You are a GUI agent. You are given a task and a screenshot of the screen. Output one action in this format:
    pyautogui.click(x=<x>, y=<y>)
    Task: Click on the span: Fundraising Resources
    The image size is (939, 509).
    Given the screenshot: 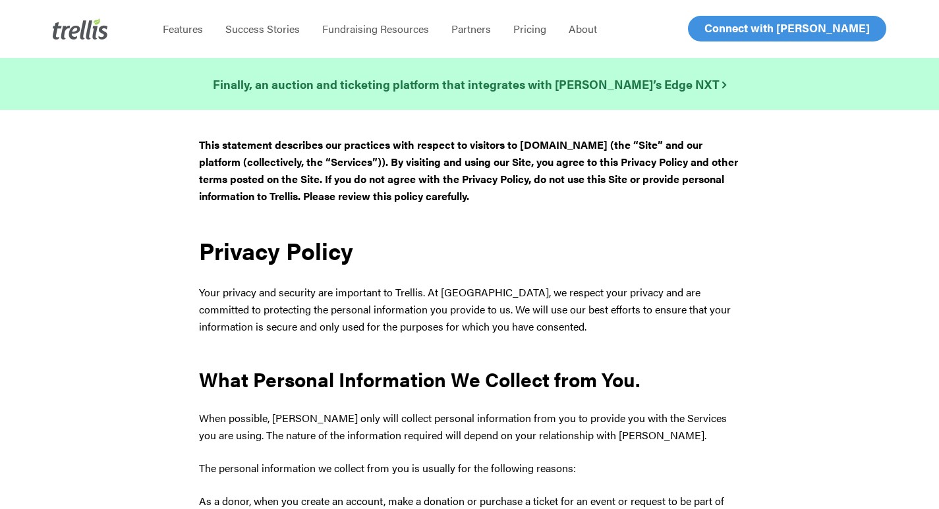 What is the action you would take?
    pyautogui.click(x=376, y=28)
    